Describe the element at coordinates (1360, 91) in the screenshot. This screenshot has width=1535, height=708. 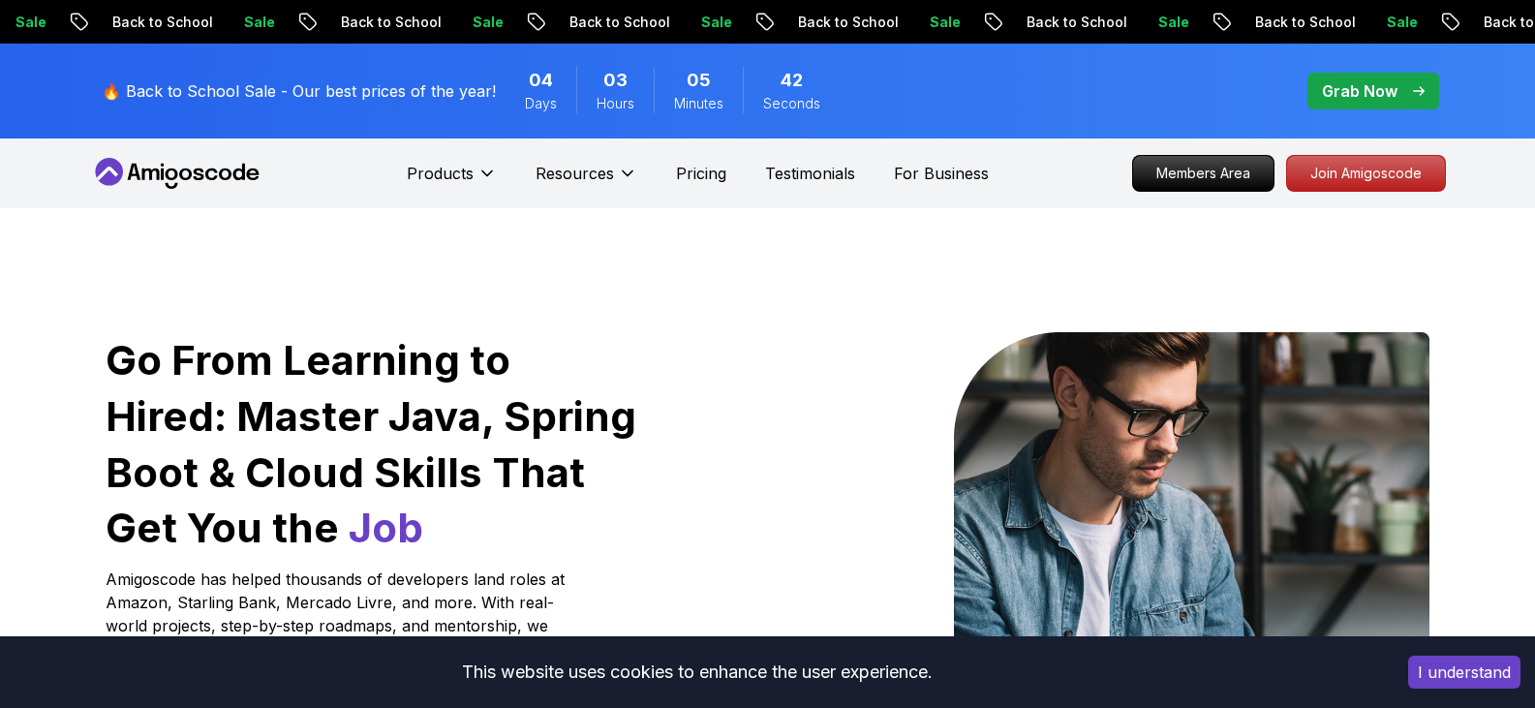
I see `p: Grab Now` at that location.